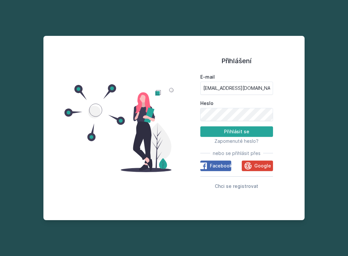 The width and height of the screenshot is (348, 256). Describe the element at coordinates (221, 166) in the screenshot. I see `span: Facebook` at that location.